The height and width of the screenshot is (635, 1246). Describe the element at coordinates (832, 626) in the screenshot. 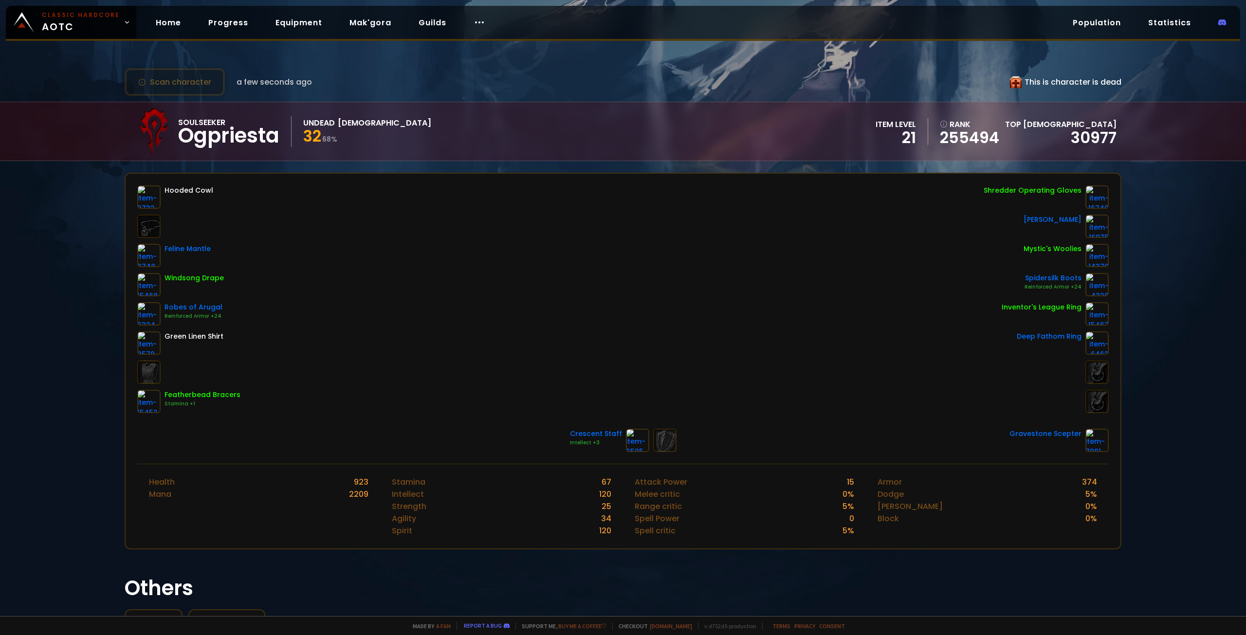

I see `a: Consent` at that location.